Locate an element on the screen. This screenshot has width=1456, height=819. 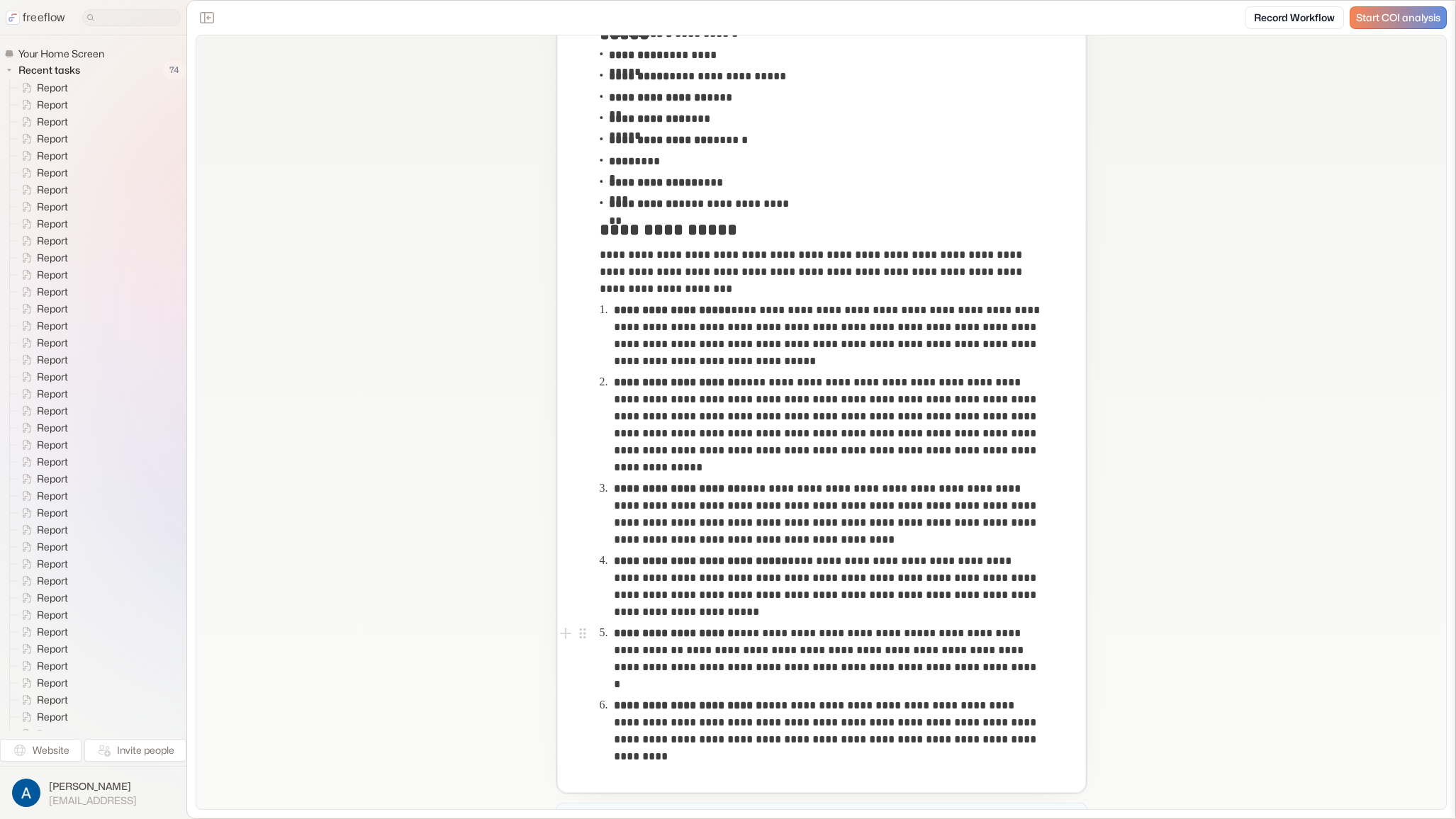
span: Recent tasks is located at coordinates (50, 70).